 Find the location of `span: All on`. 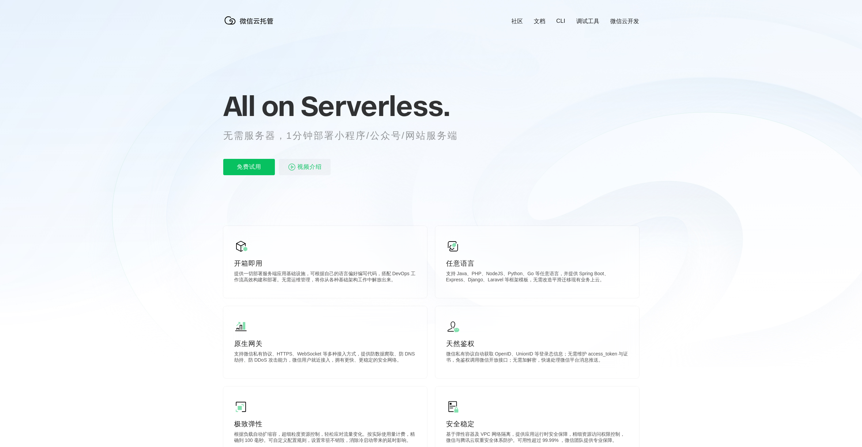

span: All on is located at coordinates (259, 106).